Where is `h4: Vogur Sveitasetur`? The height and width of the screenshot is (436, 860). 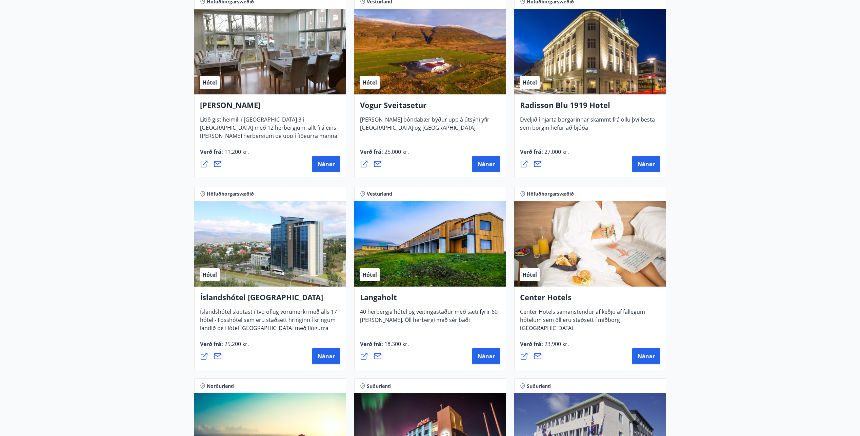
h4: Vogur Sveitasetur is located at coordinates (430, 108).